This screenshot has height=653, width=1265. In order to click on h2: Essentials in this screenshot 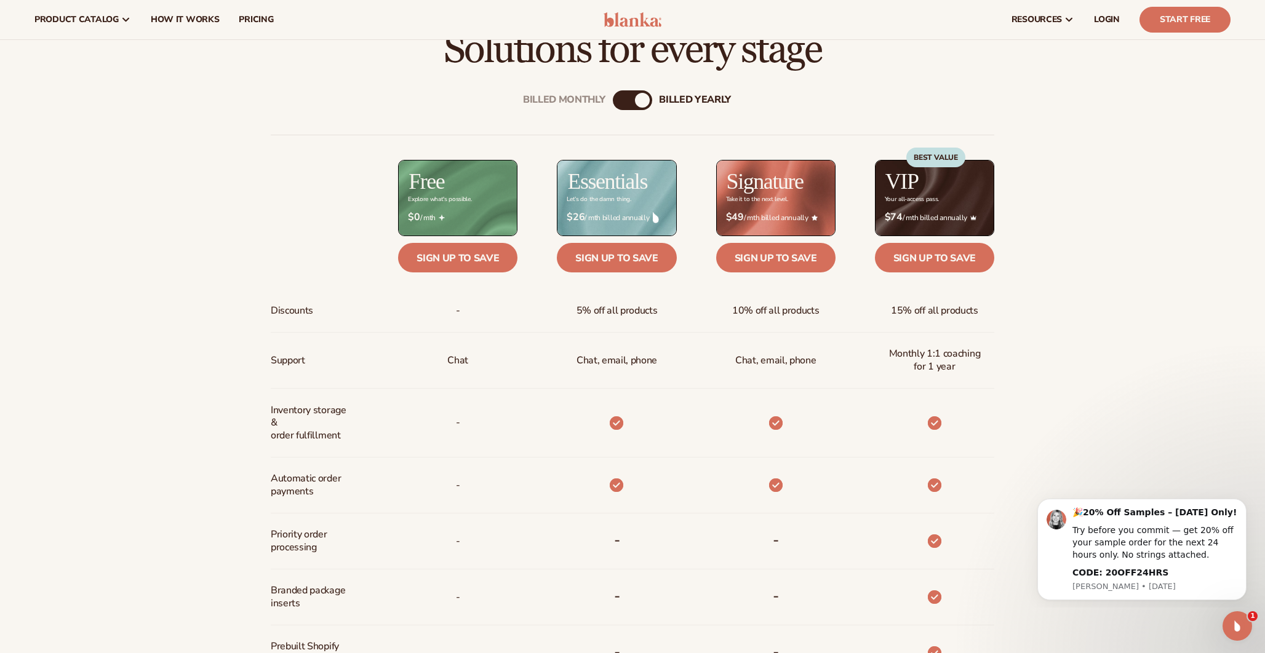, I will do `click(607, 181)`.